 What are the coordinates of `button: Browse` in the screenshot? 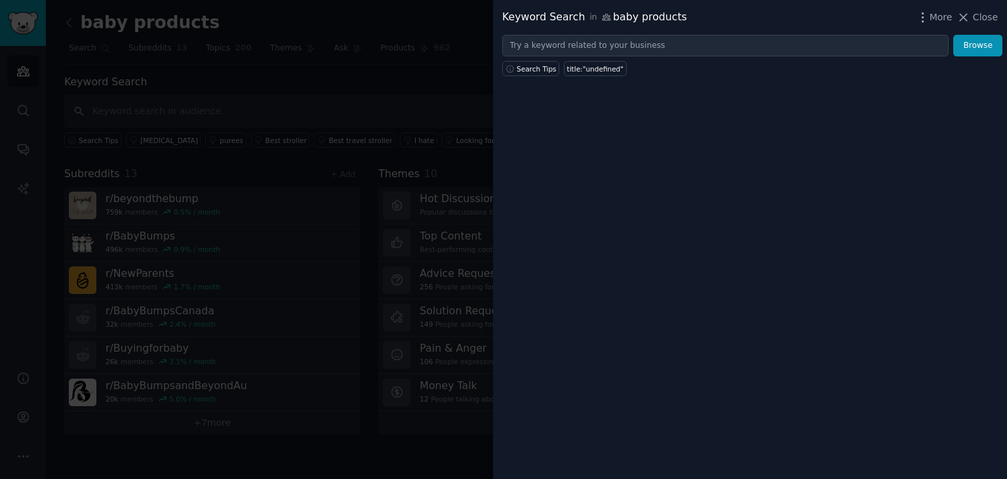 It's located at (978, 46).